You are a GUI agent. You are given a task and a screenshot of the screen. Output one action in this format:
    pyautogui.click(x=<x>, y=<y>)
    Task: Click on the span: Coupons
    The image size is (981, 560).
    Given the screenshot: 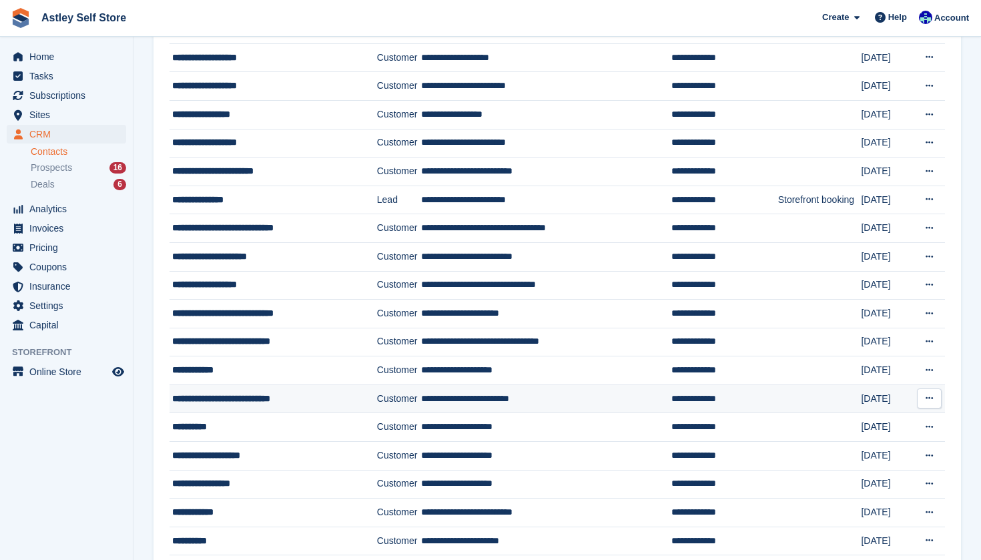 What is the action you would take?
    pyautogui.click(x=69, y=267)
    